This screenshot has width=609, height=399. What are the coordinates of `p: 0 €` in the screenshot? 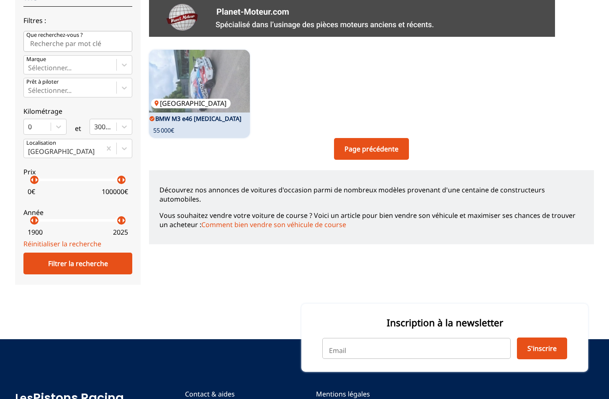 It's located at (31, 192).